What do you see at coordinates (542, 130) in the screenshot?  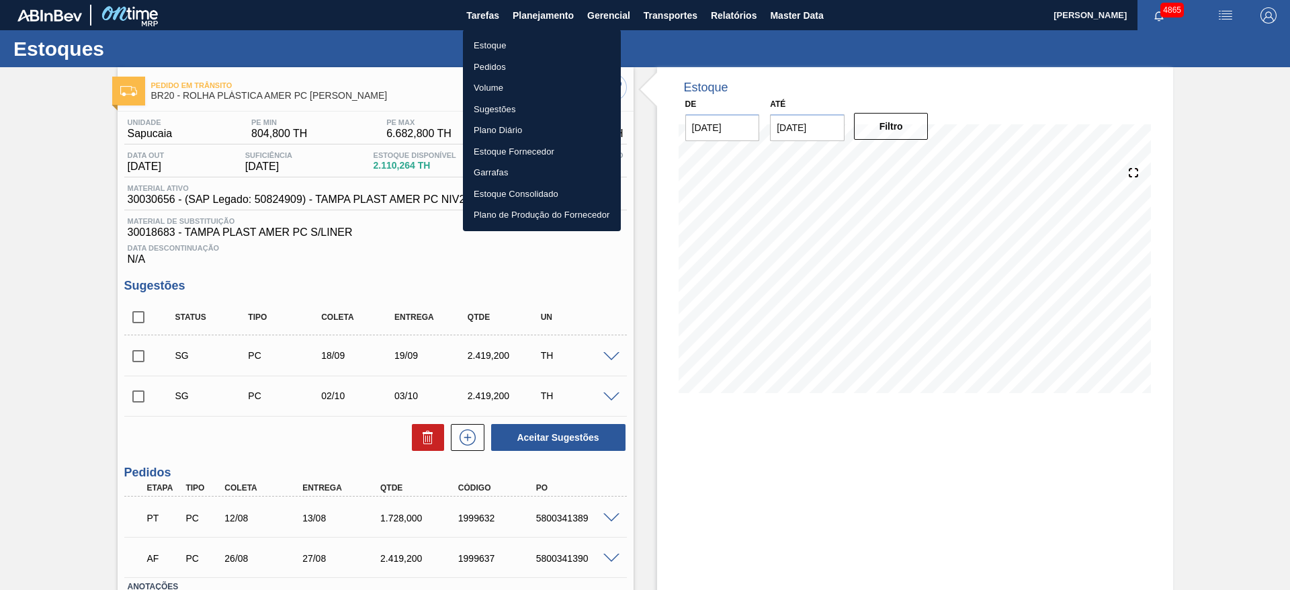 I see `a: Plano Diário` at bounding box center [542, 130].